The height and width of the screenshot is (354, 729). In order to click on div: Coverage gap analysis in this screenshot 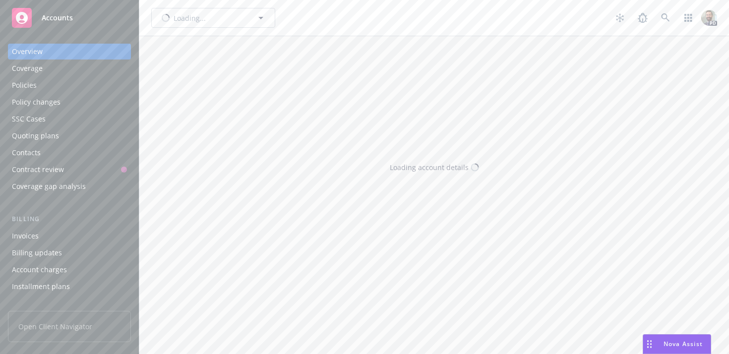, I will do `click(49, 186)`.